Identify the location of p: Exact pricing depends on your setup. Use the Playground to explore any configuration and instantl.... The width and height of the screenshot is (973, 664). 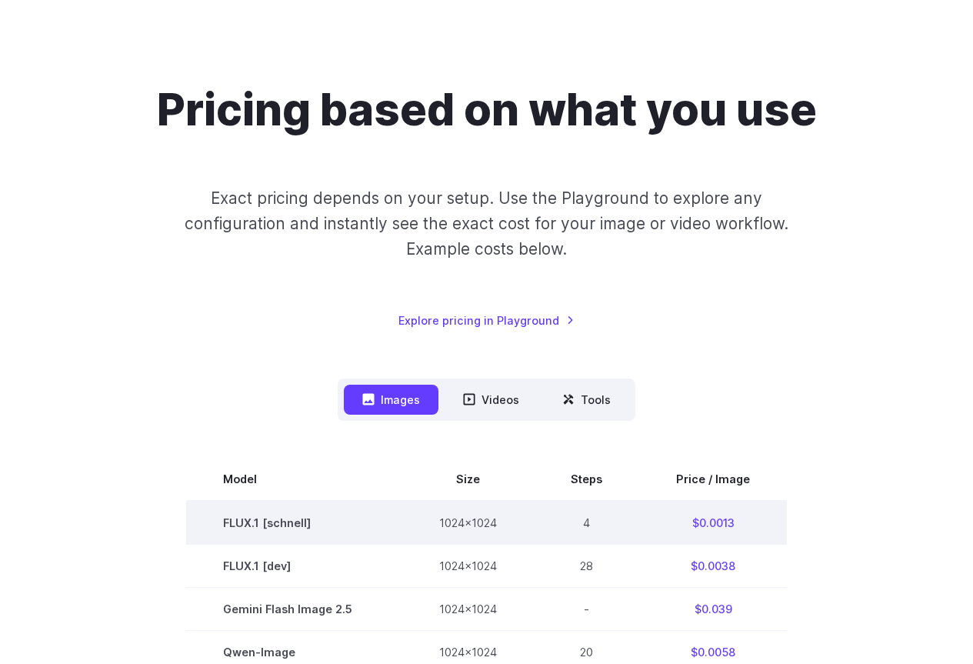
(487, 224).